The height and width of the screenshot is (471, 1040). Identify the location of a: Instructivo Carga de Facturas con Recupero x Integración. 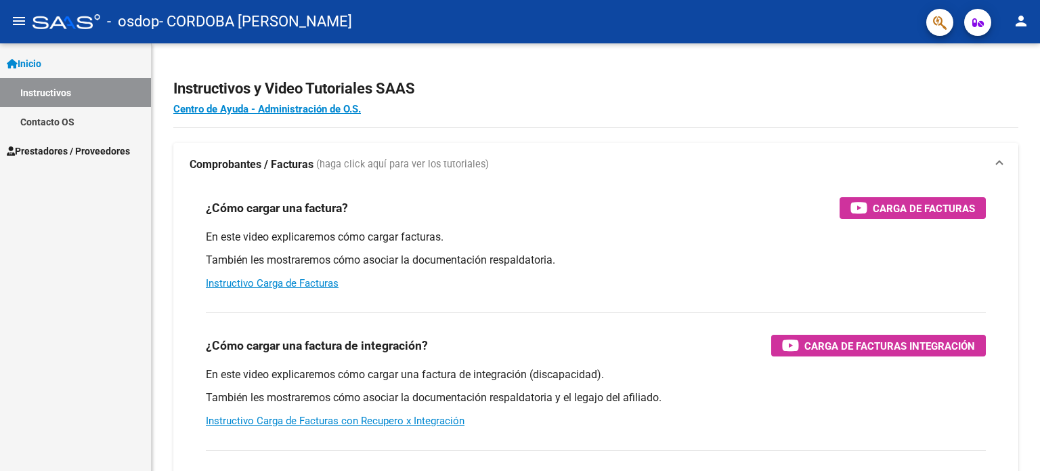
(335, 420).